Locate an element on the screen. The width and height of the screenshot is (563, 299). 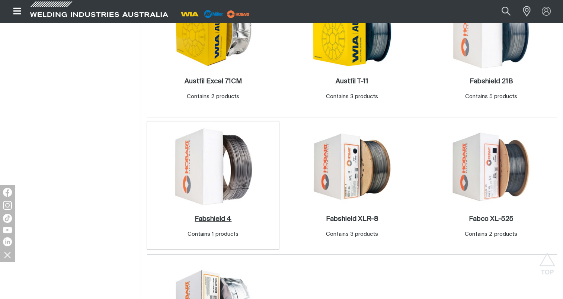
button: Scroll to top is located at coordinates (547, 261).